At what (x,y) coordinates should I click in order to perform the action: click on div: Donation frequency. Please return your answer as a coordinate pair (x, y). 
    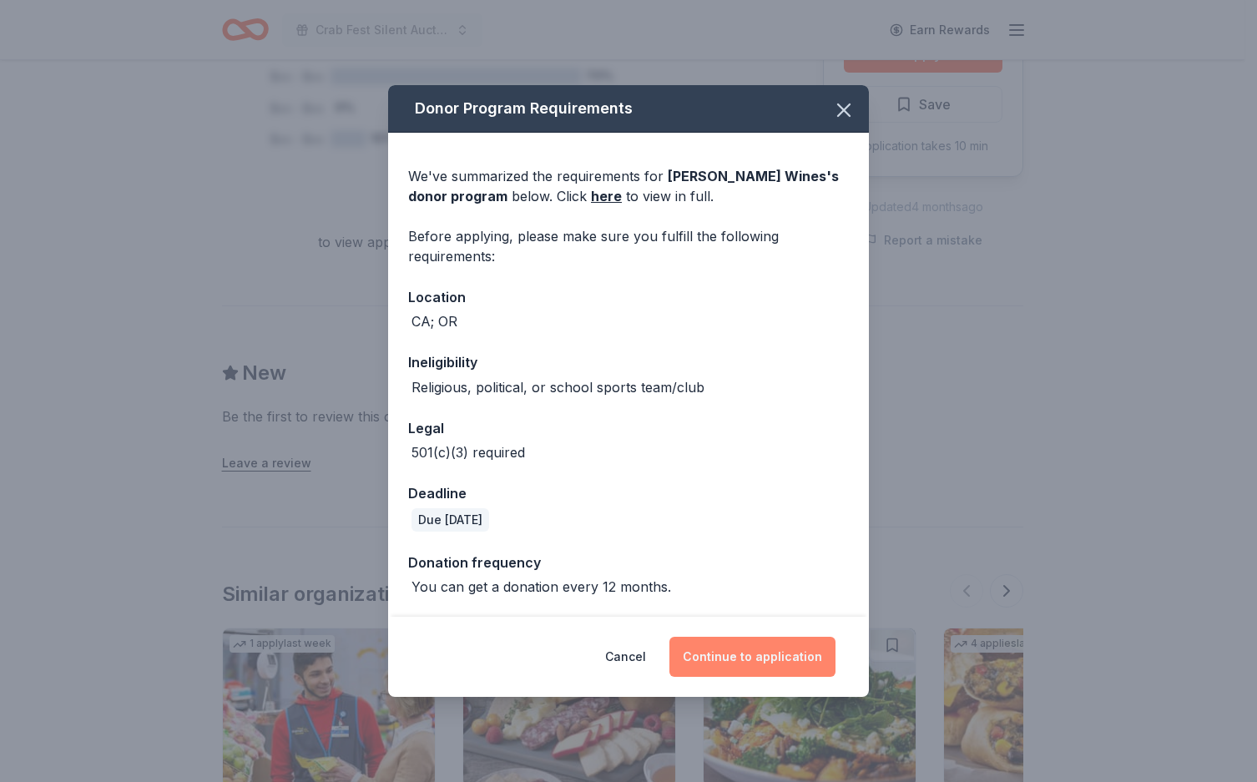
    Looking at the image, I should click on (628, 562).